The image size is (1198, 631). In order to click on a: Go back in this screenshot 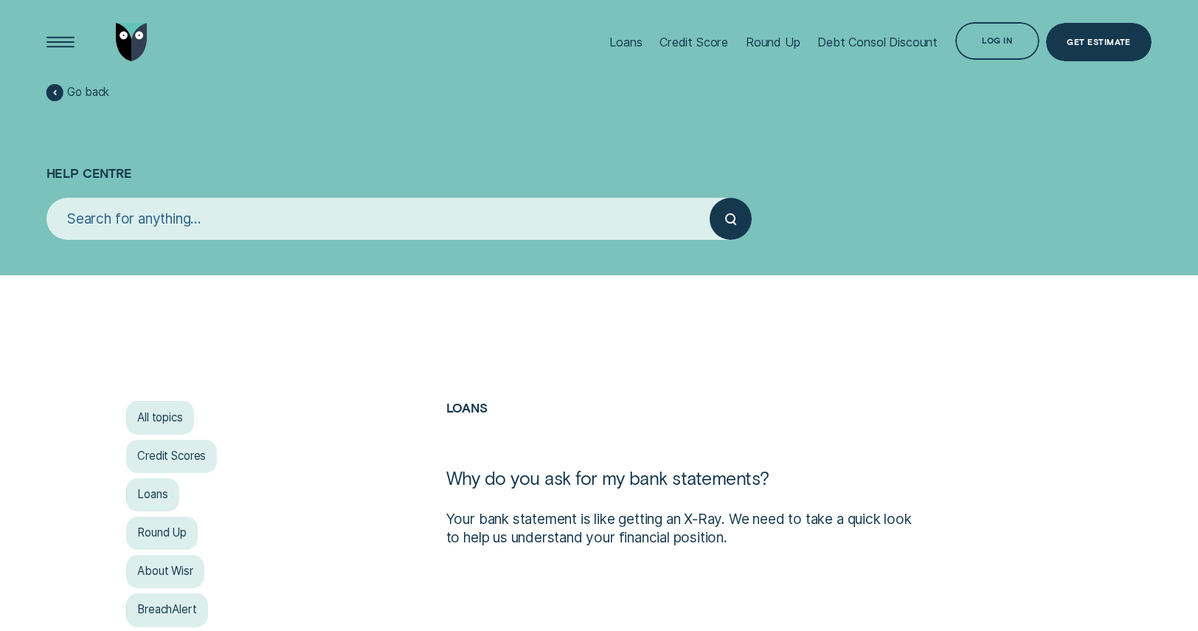, I will do `click(78, 92)`.